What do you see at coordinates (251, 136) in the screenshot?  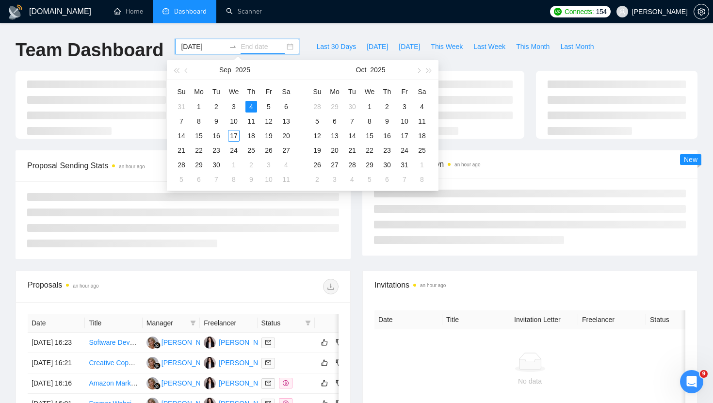 I see `div: 18` at bounding box center [251, 136].